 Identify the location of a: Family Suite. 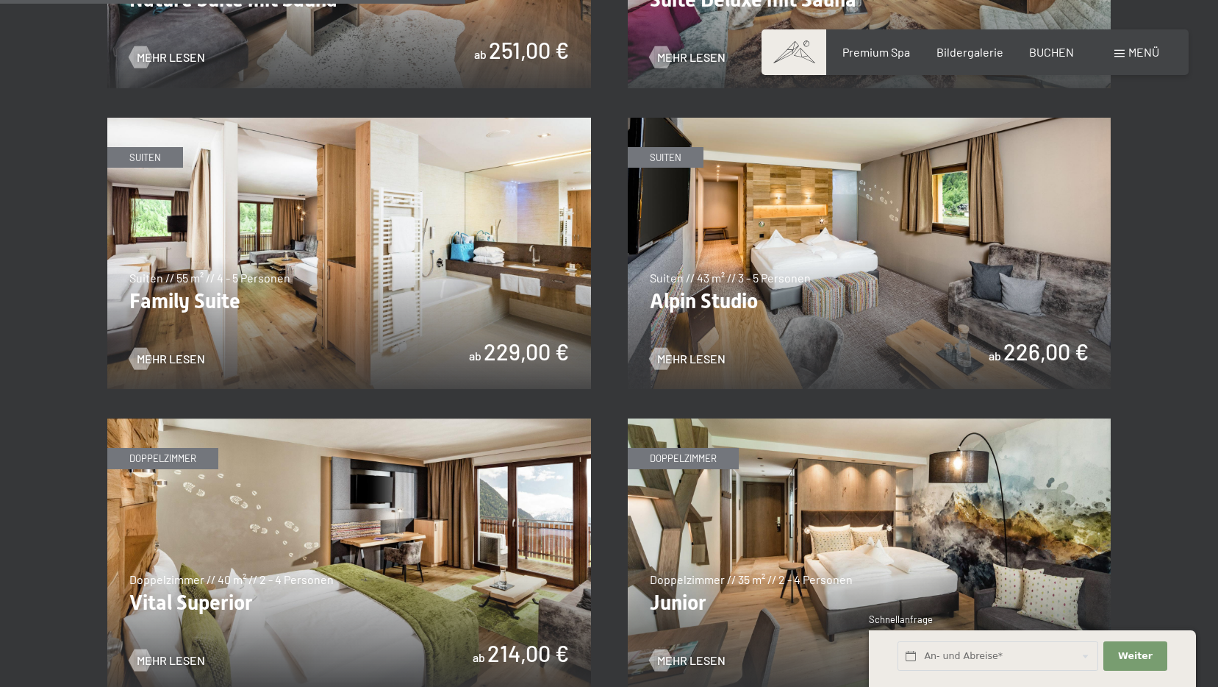
(349, 123).